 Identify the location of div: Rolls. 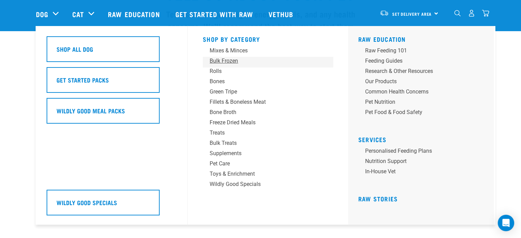
(263, 71).